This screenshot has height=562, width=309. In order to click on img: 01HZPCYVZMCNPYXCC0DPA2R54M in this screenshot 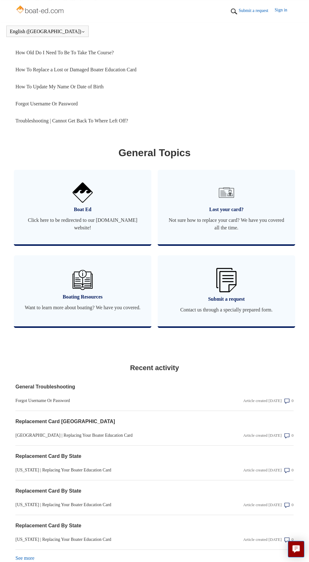, I will do `click(83, 280)`.